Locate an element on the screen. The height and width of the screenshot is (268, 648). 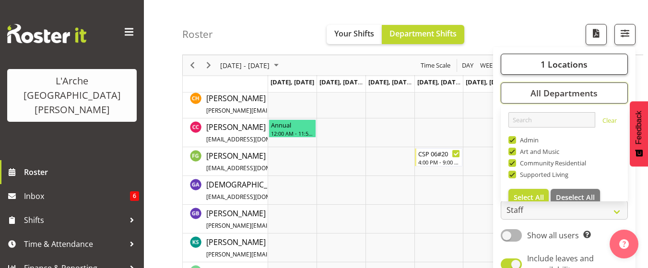
button: Timeline Week is located at coordinates (488, 65).